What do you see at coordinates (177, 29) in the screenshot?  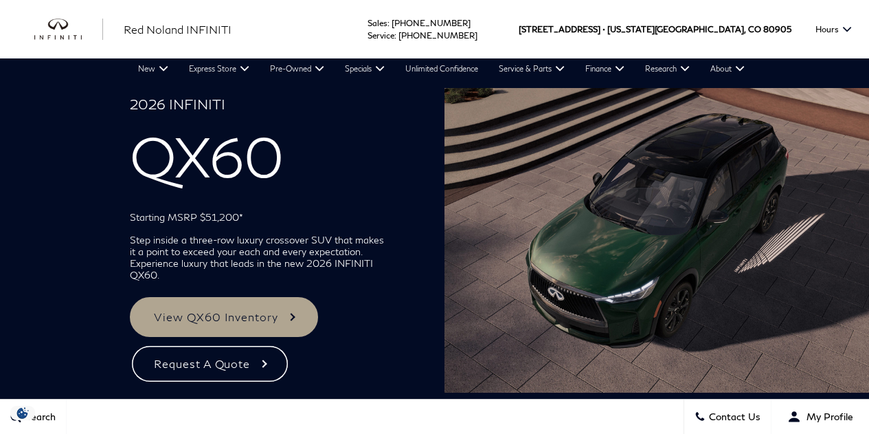 I see `span: Red Noland INFINITI` at bounding box center [177, 29].